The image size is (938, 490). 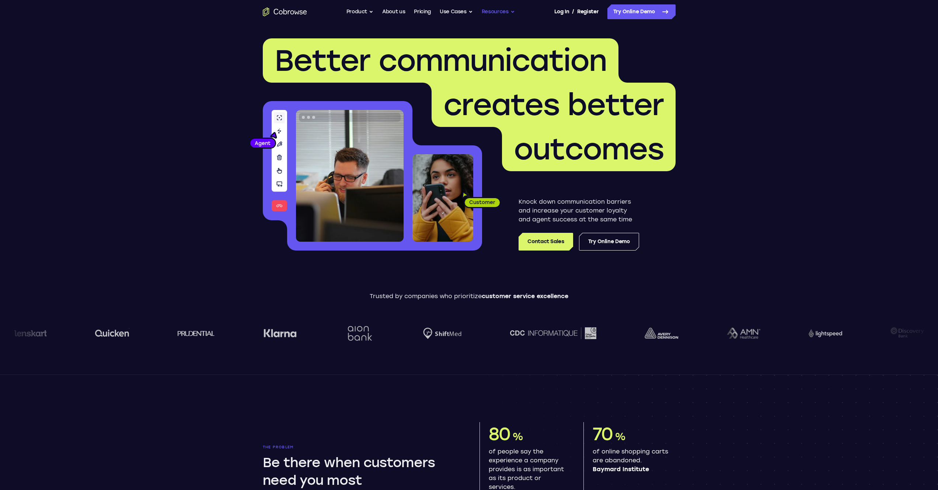 I want to click on img: AMN Healthcare, so click(x=655, y=333).